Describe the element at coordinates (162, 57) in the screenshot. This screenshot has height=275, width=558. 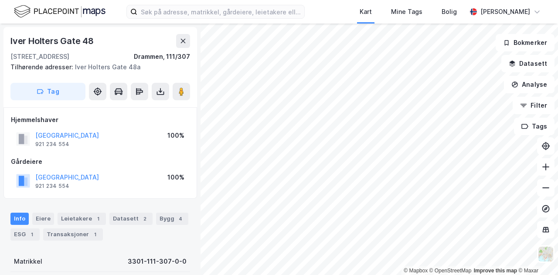
I see `div: Drammen, 111/307` at that location.